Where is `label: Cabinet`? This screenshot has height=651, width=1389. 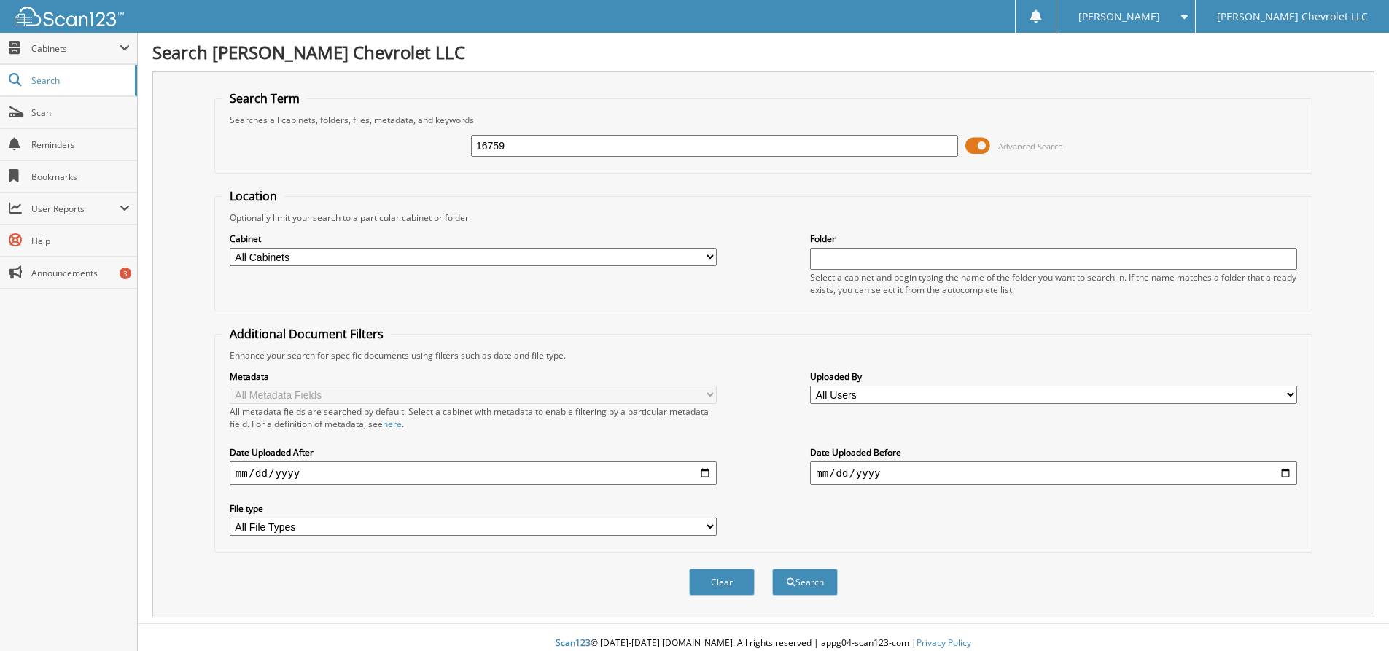
label: Cabinet is located at coordinates (473, 238).